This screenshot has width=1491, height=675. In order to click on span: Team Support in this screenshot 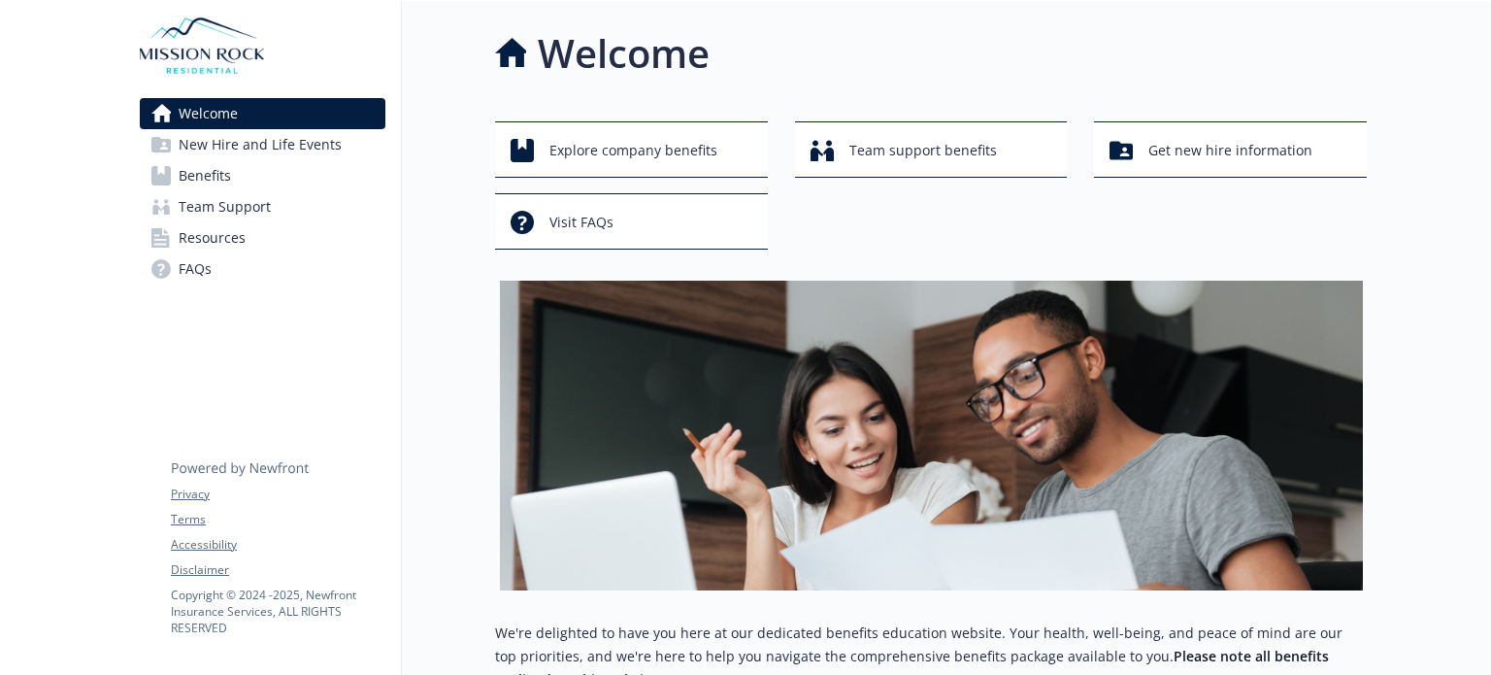, I will do `click(224, 207)`.